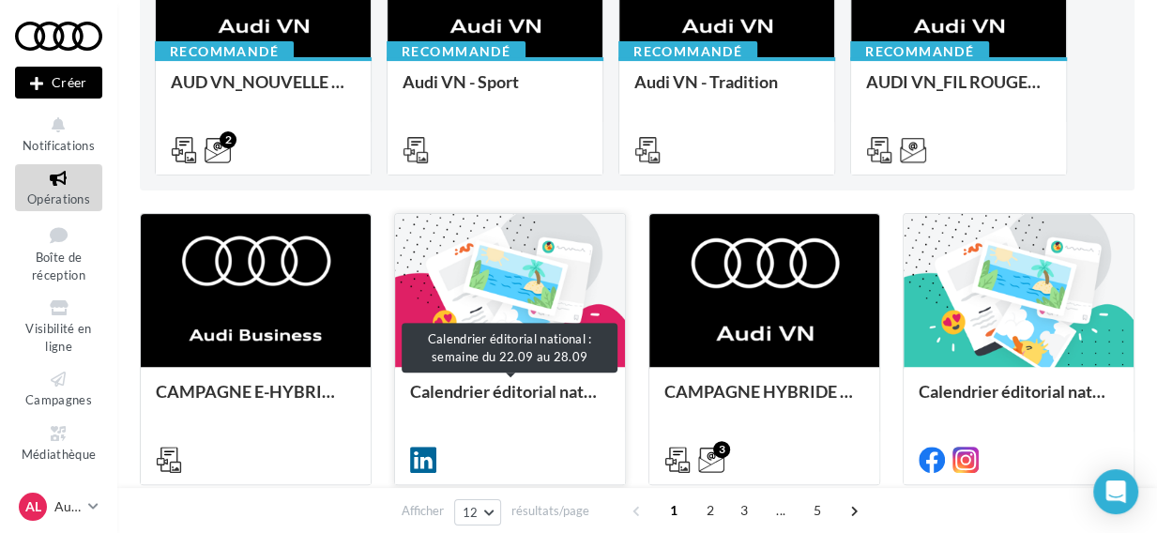 This screenshot has width=1157, height=533. I want to click on div: Nouvelle campagne, so click(58, 83).